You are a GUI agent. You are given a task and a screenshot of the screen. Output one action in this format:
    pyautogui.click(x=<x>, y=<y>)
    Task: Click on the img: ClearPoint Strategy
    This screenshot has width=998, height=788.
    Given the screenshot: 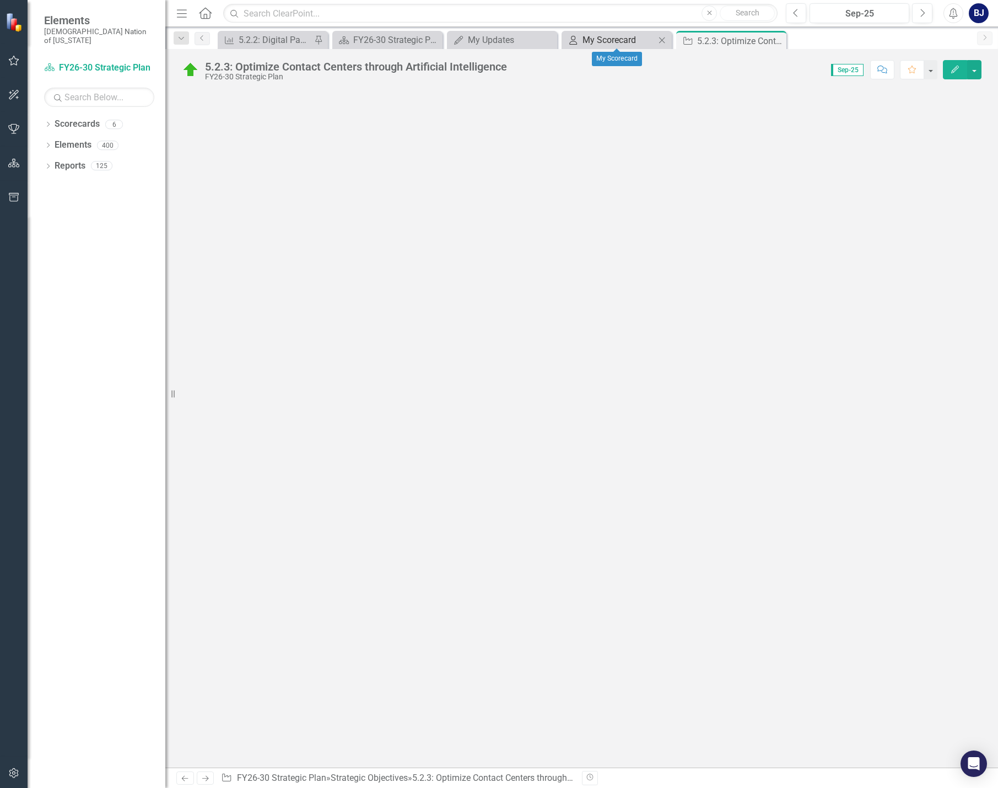 What is the action you would take?
    pyautogui.click(x=15, y=21)
    